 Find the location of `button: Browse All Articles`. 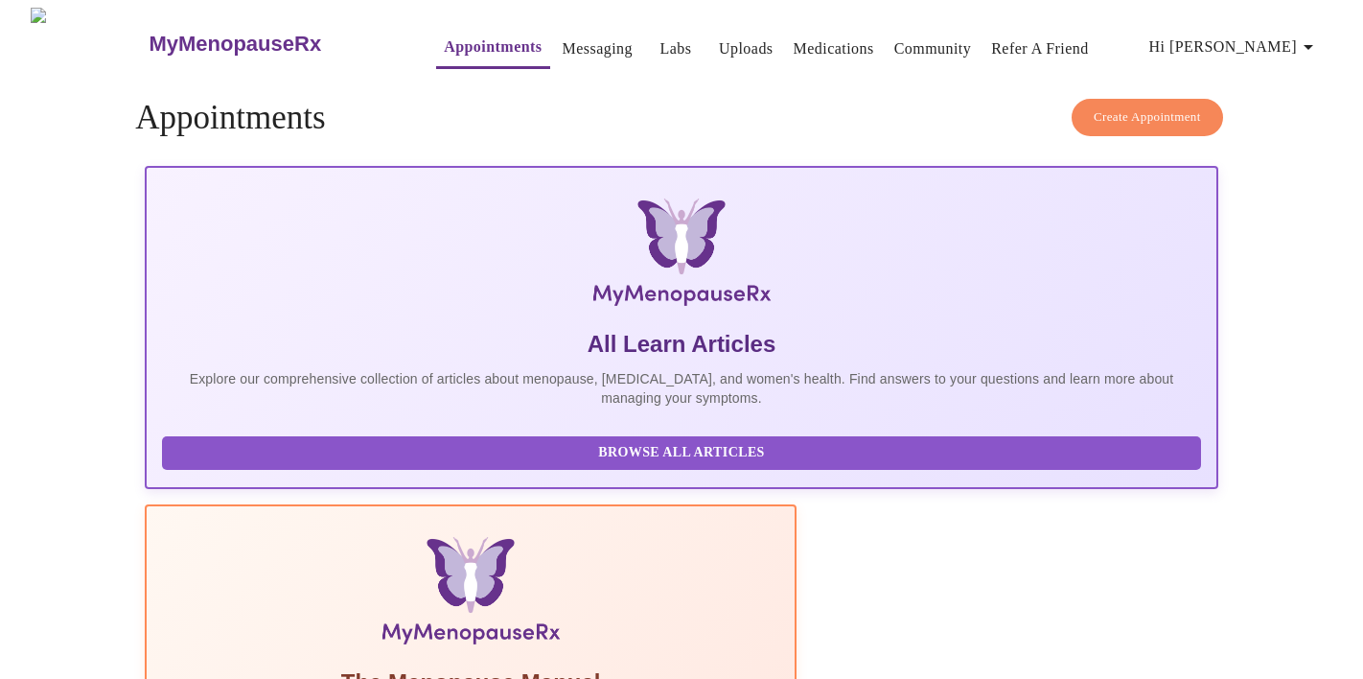

button: Browse All Articles is located at coordinates (681, 452).